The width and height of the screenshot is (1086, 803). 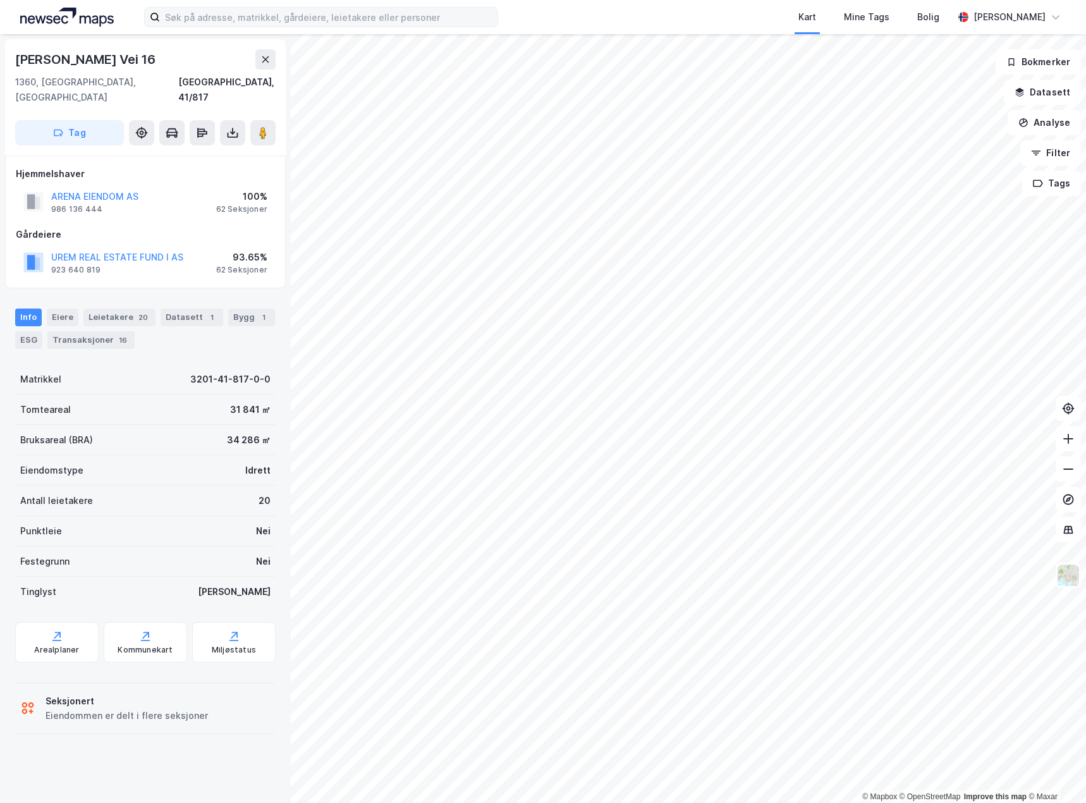 What do you see at coordinates (119, 317) in the screenshot?
I see `div: Leietakere` at bounding box center [119, 317].